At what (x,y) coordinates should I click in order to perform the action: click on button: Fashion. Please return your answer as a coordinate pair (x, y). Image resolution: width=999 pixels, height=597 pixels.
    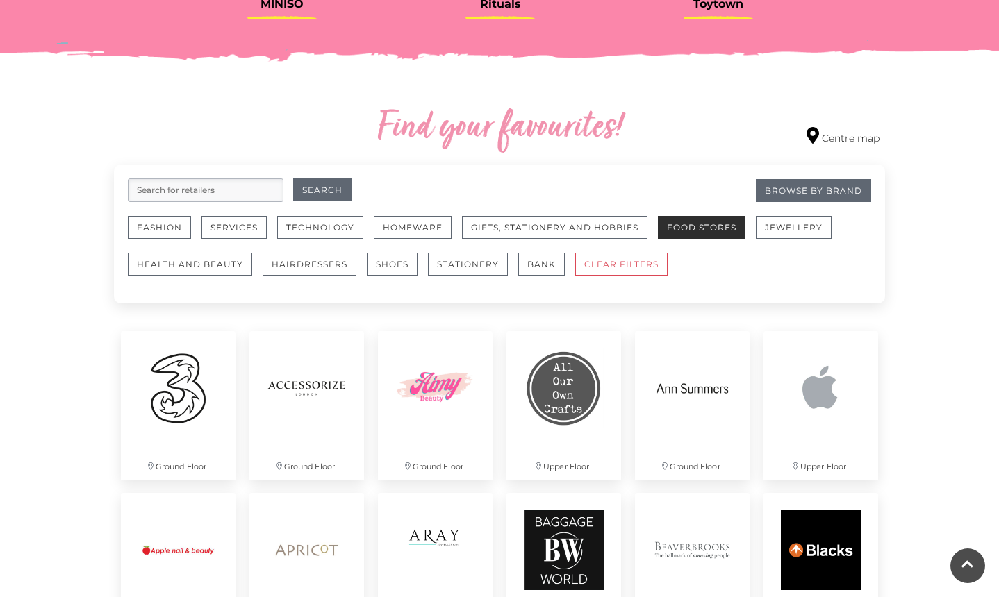
    Looking at the image, I should click on (159, 227).